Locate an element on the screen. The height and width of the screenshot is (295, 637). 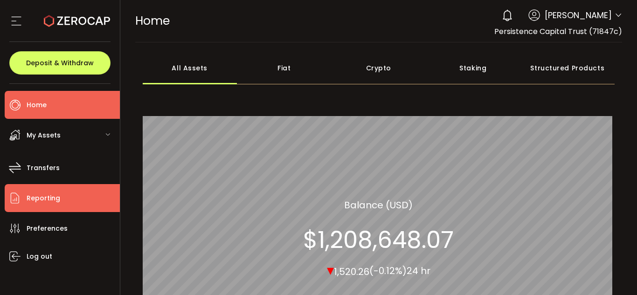
span: Log out is located at coordinates (39, 256).